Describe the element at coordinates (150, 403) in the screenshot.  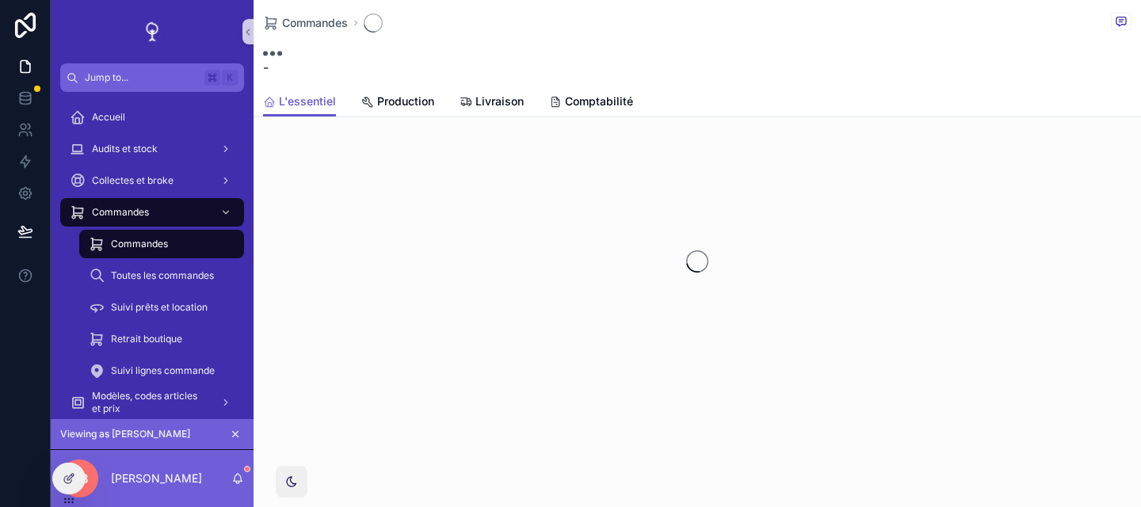
I see `span: Modèles, codes articles et prix` at that location.